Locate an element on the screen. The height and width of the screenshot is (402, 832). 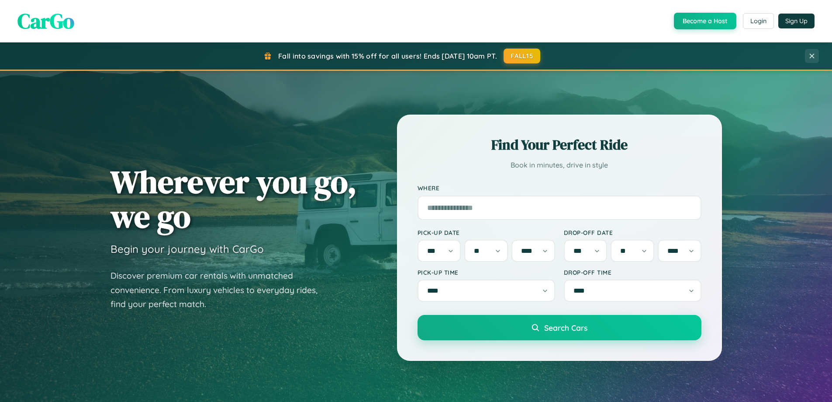
button: Login is located at coordinates (759, 21).